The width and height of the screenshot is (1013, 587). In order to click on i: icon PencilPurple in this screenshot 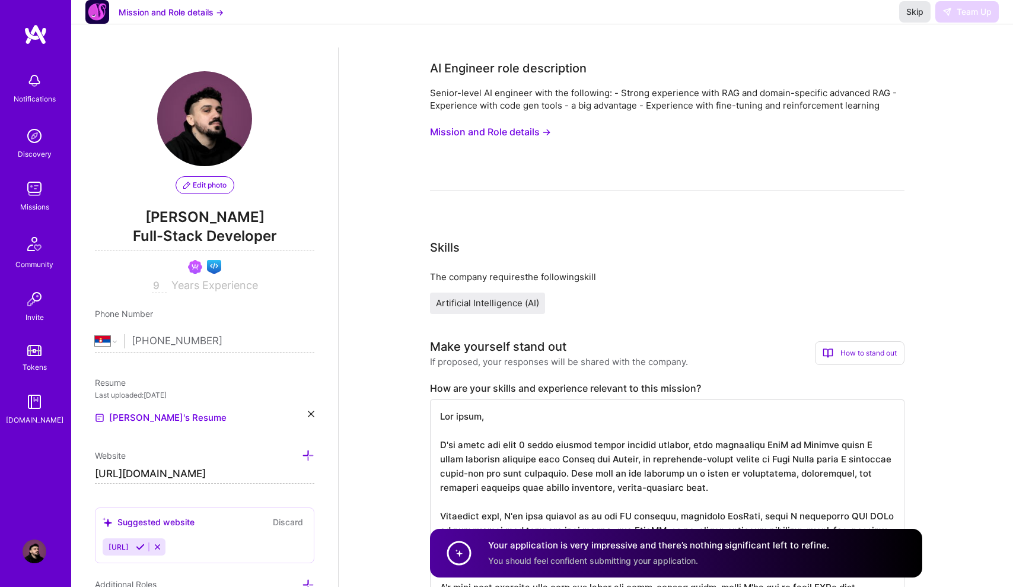, I will do `click(187, 185)`.